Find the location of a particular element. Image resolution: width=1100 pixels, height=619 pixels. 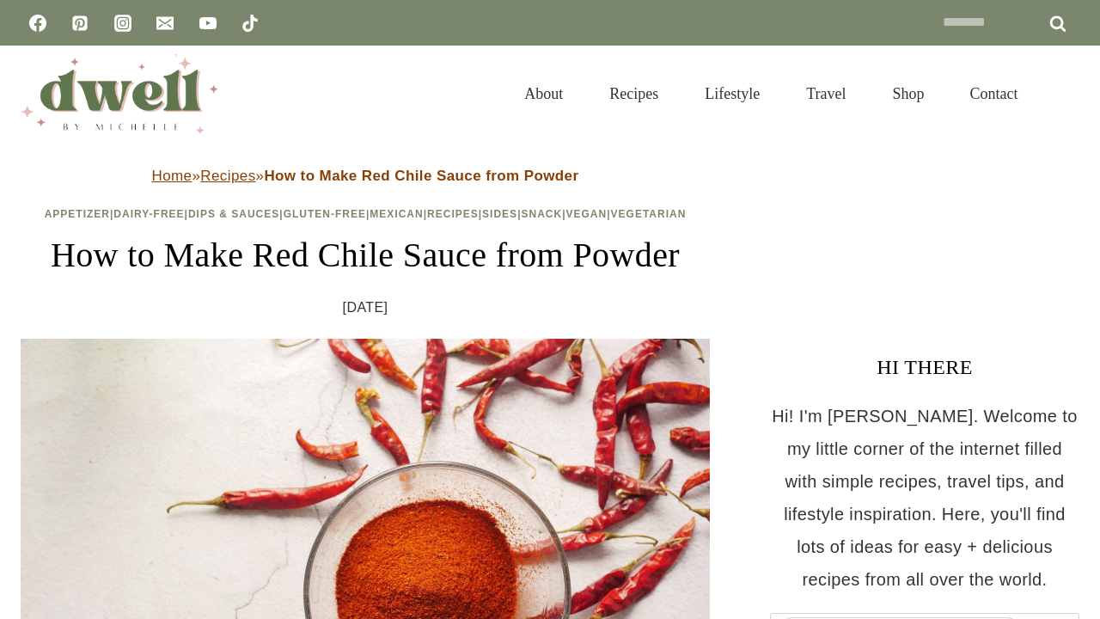

nav: Primary Navigation is located at coordinates (771, 94).